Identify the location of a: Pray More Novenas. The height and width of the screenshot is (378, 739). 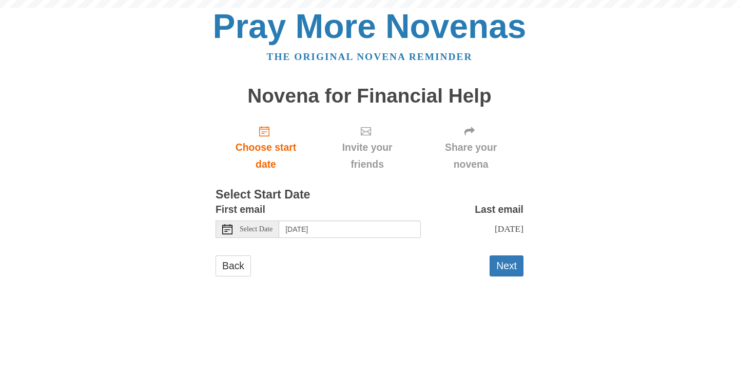
(370, 26).